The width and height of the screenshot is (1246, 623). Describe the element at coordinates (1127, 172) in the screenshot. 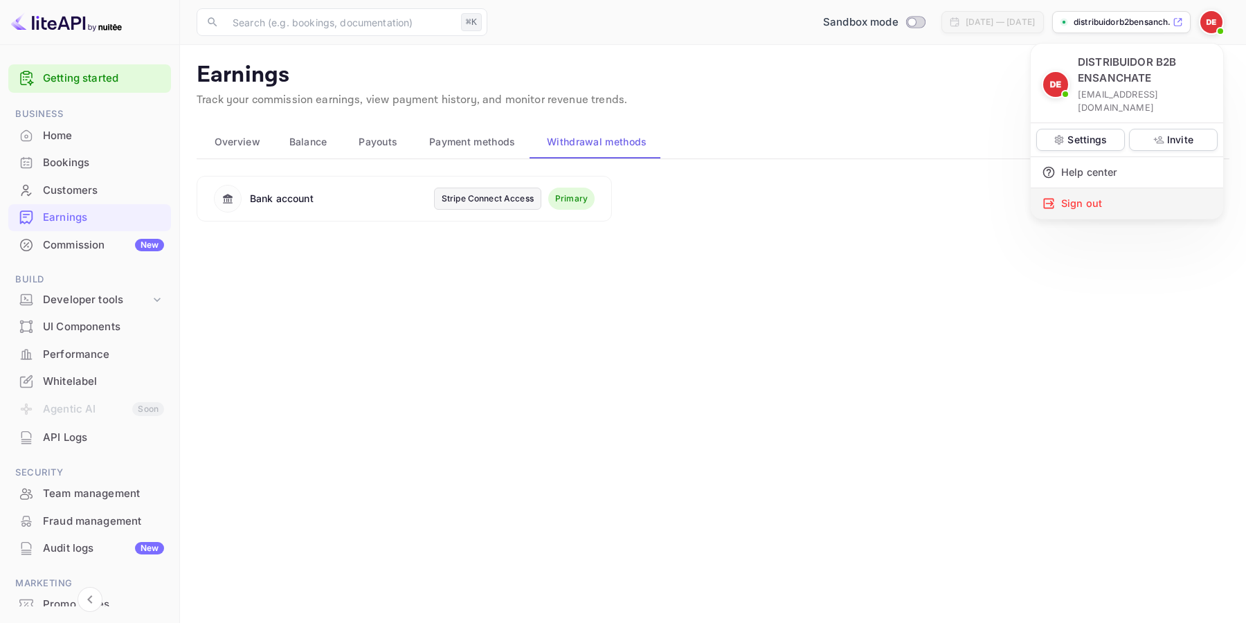

I see `div: Help center` at that location.